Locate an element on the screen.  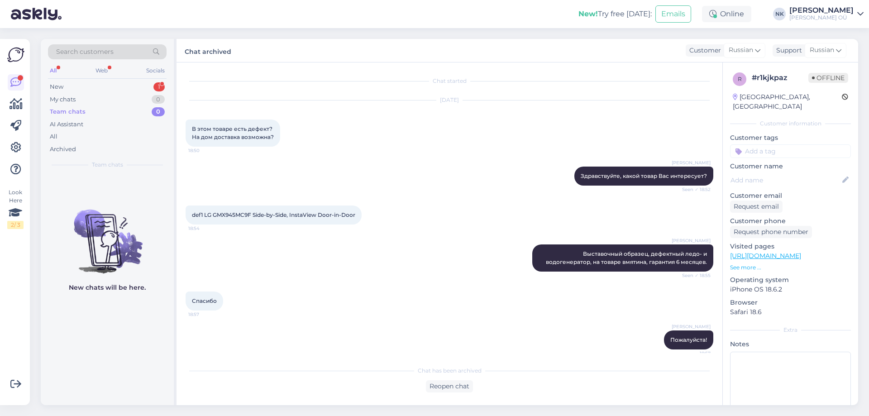
button: Emails is located at coordinates (673, 14).